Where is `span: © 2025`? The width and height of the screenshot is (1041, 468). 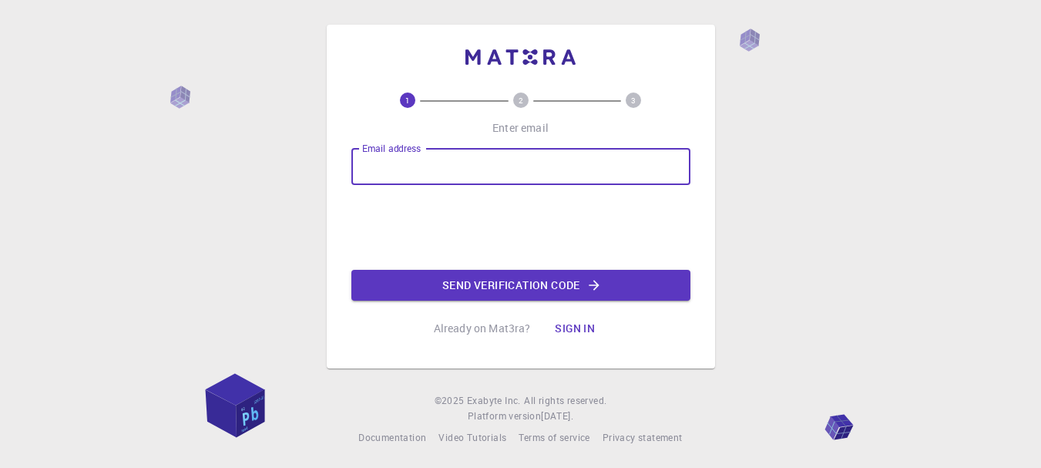 span: © 2025 is located at coordinates (451, 401).